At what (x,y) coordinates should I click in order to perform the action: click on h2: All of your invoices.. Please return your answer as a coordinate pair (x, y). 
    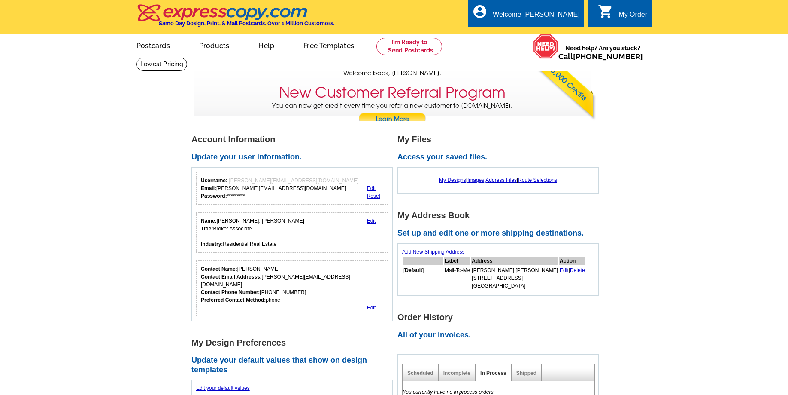
    Looking at the image, I should click on (501, 335).